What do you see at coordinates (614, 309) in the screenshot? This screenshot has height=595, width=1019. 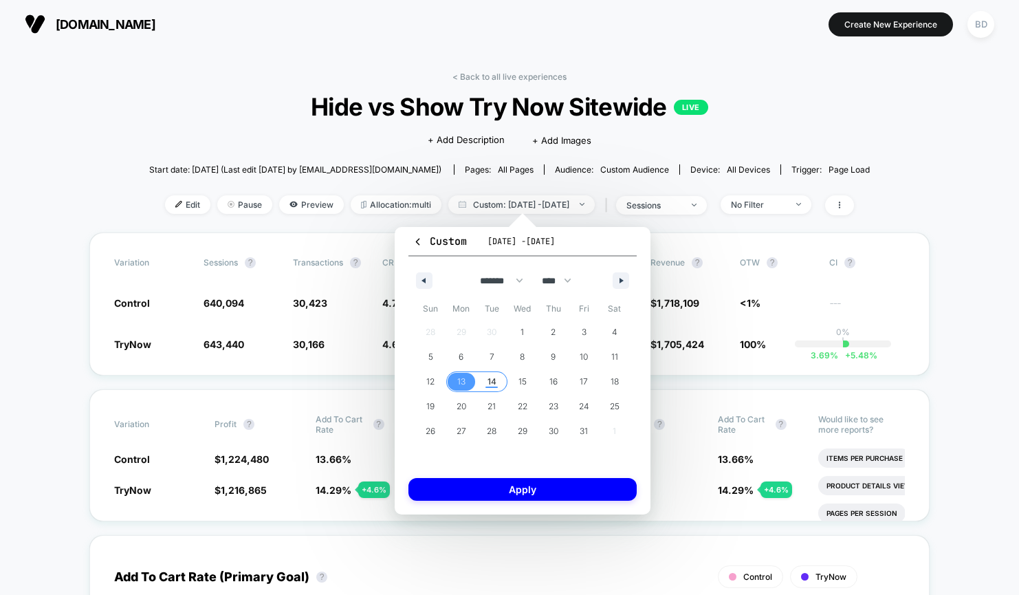 I see `span: Sat` at bounding box center [614, 309].